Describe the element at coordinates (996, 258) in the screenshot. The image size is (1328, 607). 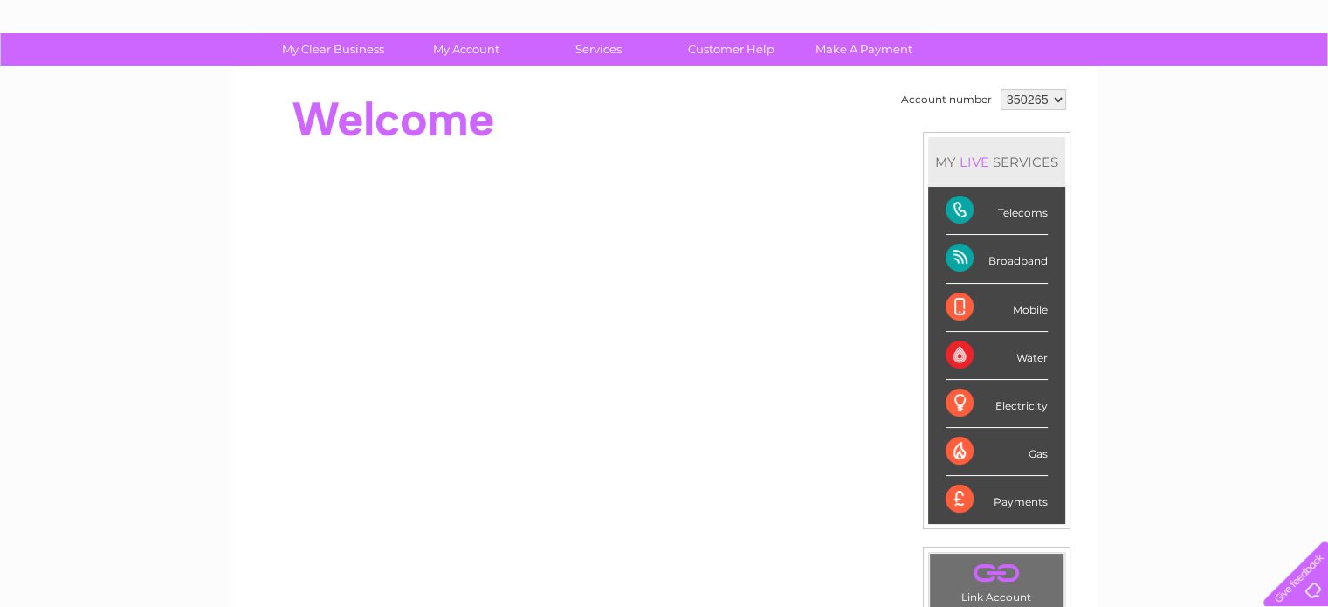
I see `div: Broadband` at that location.